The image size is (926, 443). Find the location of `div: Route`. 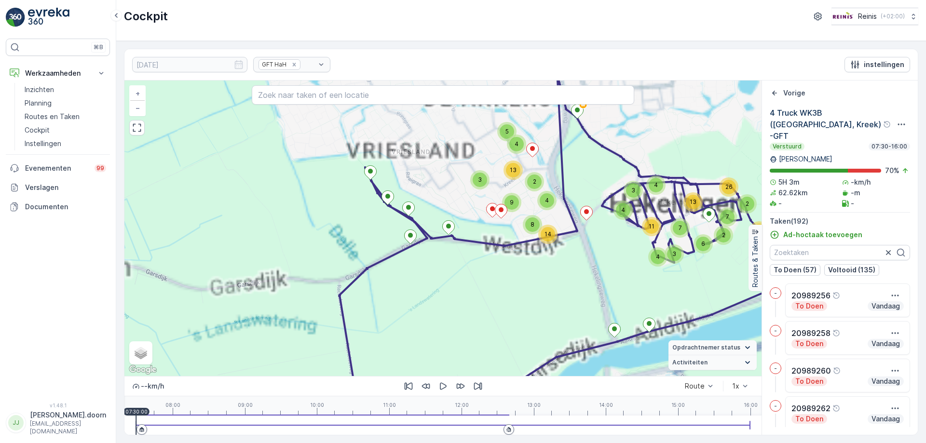

div: Route is located at coordinates (694, 386).